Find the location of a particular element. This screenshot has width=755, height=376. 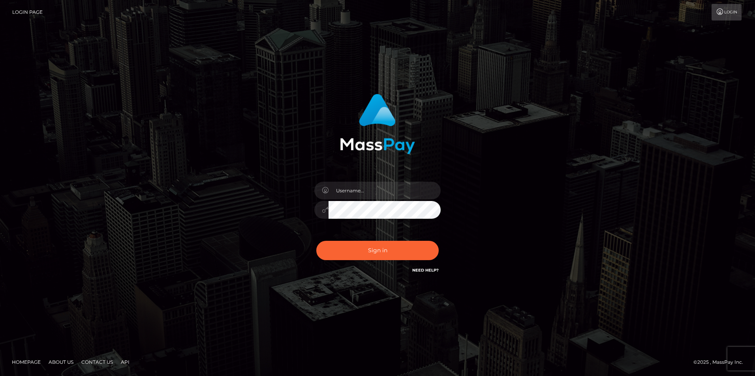

div: © 2025 , MassPay Inc. is located at coordinates (721, 363).